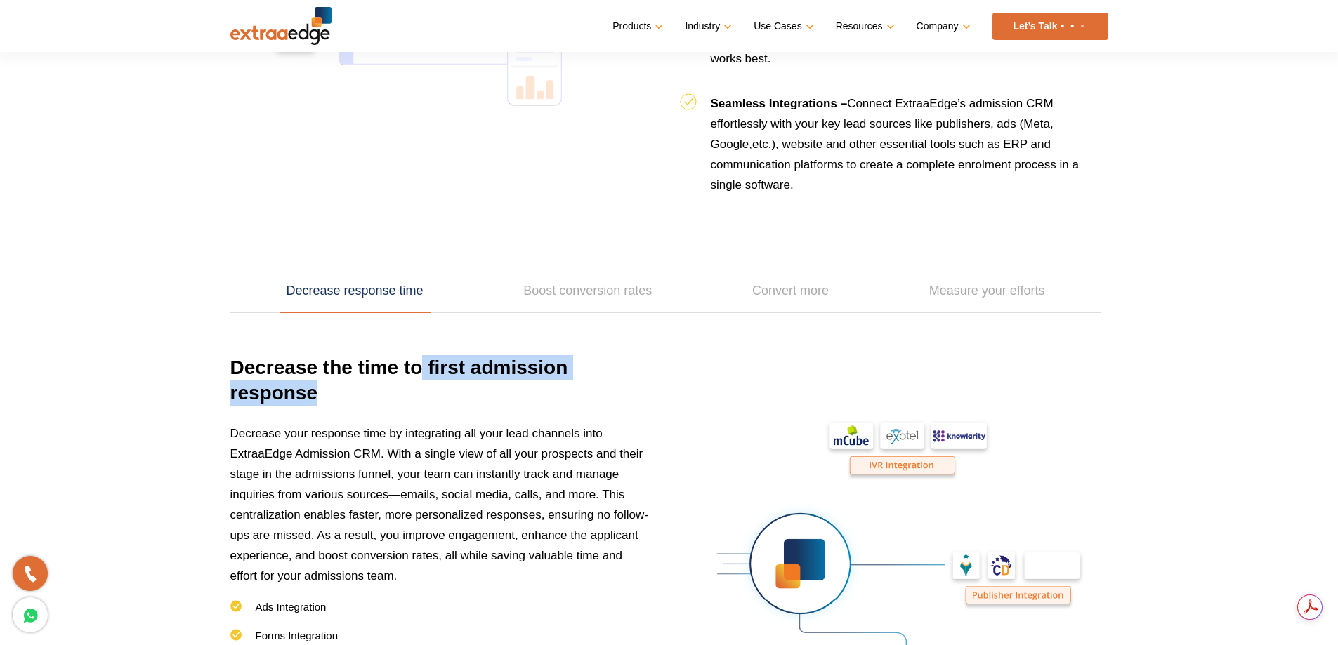 Image resolution: width=1338 pixels, height=645 pixels. Describe the element at coordinates (779, 103) in the screenshot. I see `b: Seamless Integrations –` at that location.